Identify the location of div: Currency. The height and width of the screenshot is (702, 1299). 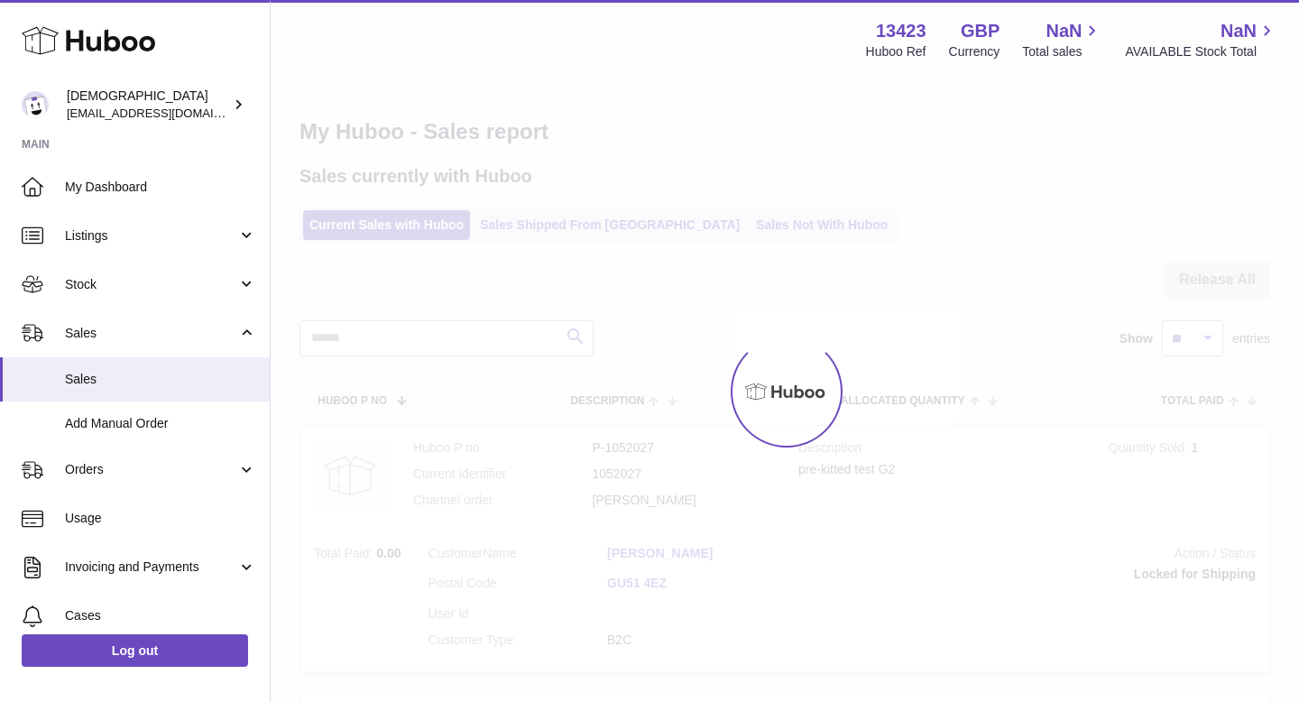
(974, 51).